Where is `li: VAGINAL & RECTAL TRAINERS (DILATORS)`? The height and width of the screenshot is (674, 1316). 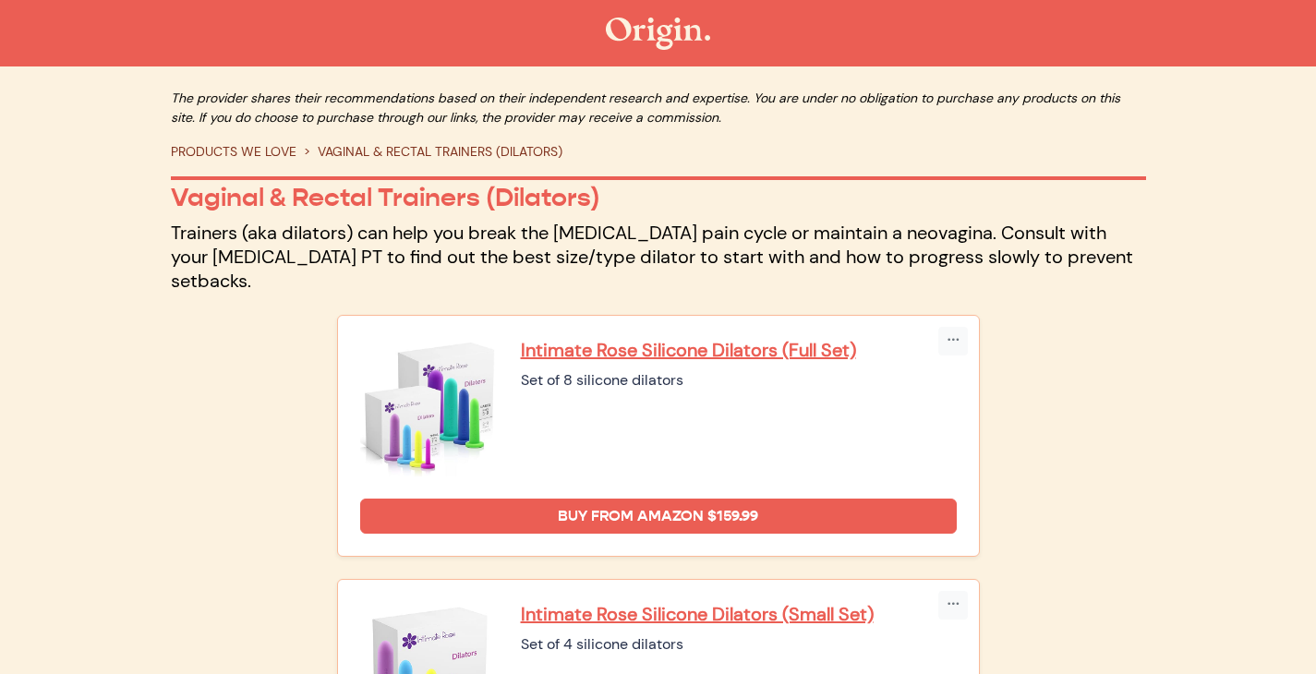
li: VAGINAL & RECTAL TRAINERS (DILATORS) is located at coordinates (430, 151).